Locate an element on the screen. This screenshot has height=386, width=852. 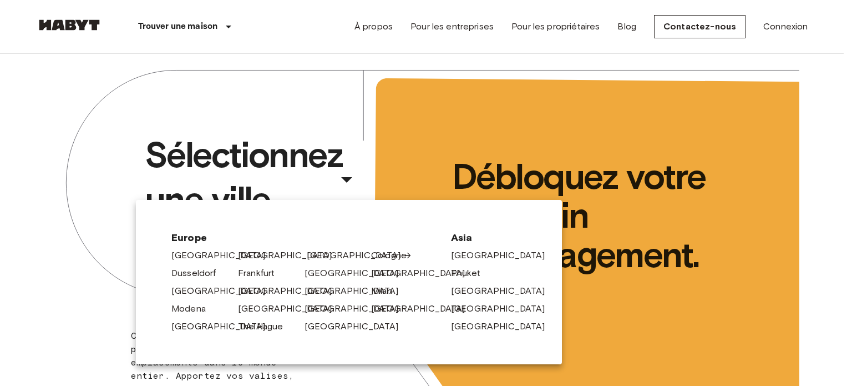
a: Frankfurt is located at coordinates (262, 273).